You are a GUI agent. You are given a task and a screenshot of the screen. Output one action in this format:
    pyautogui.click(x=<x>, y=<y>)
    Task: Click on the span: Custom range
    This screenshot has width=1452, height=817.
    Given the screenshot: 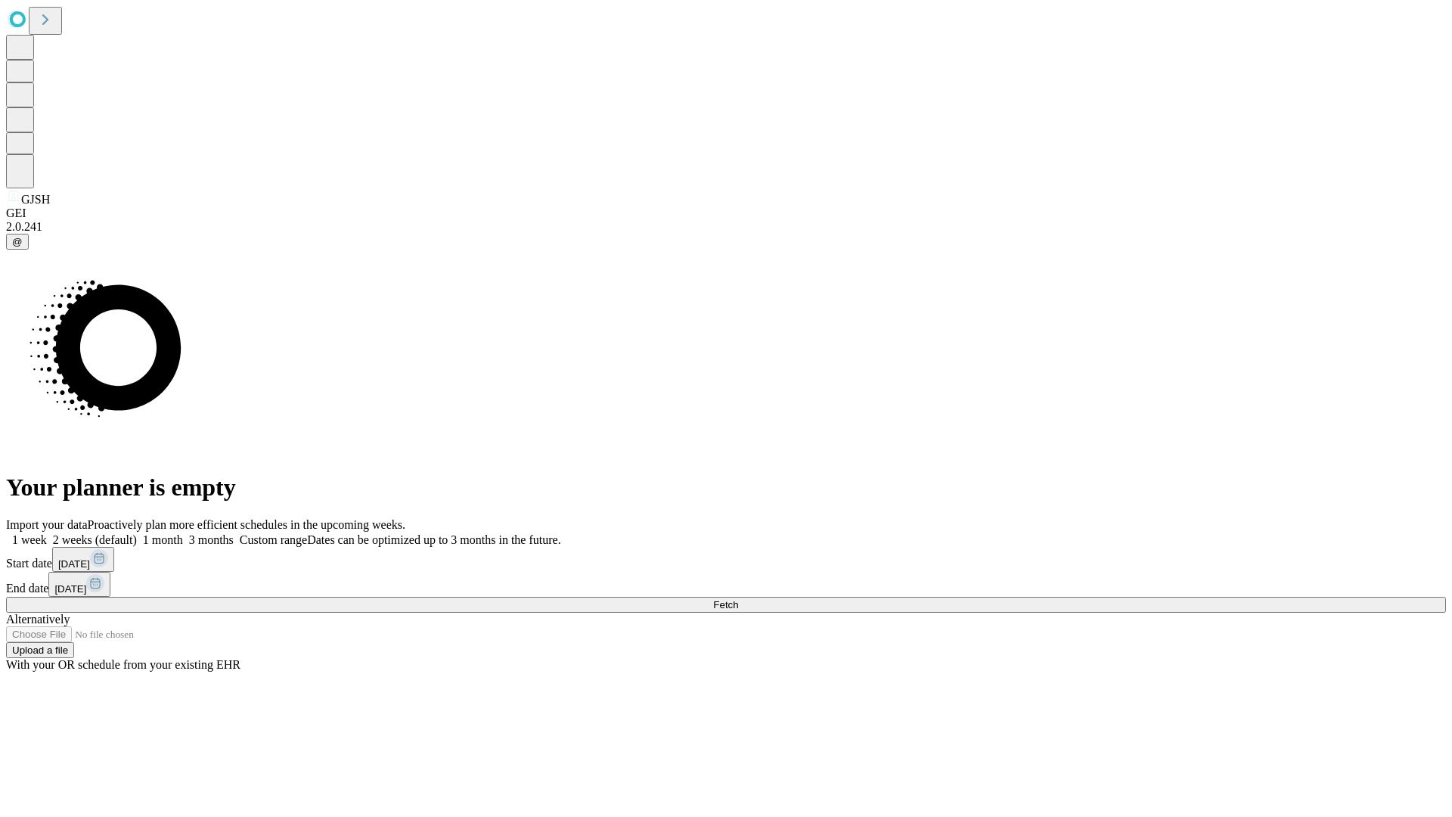 What is the action you would take?
    pyautogui.click(x=273, y=539)
    